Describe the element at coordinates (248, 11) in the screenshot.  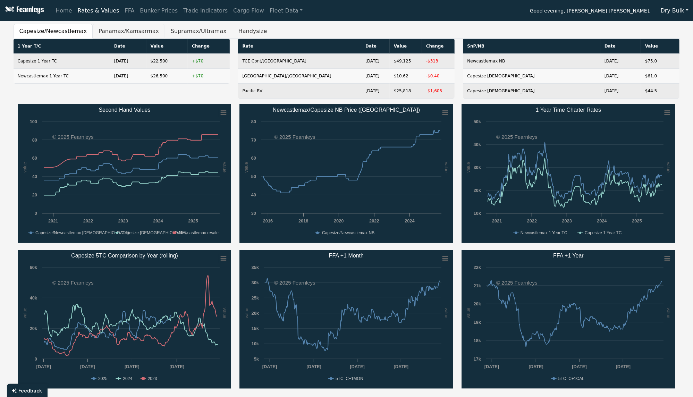
I see `a: Cargo Flow` at that location.